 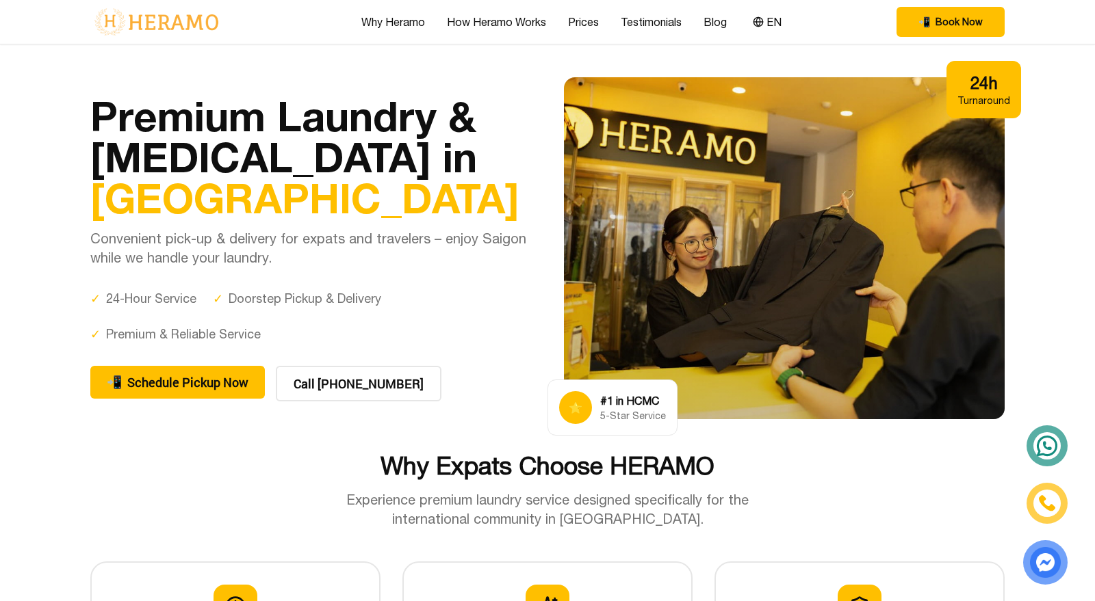 I want to click on a: Testimonials, so click(x=651, y=22).